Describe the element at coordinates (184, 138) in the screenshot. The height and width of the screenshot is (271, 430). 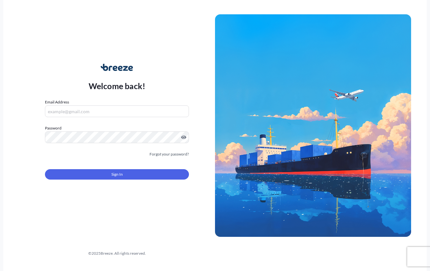
I see `button: Show password` at that location.